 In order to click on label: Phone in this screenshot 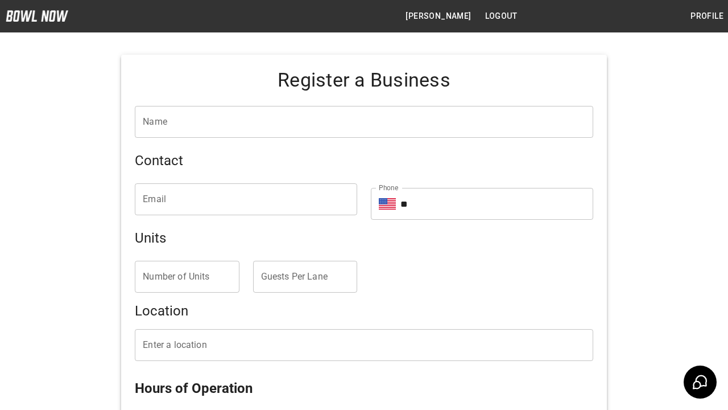, I will do `click(389, 187)`.